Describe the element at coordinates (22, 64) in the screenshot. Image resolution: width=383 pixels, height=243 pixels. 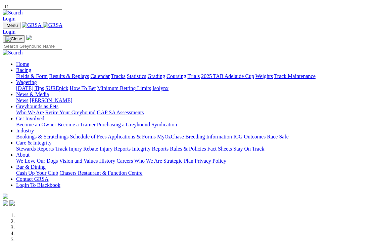
I see `a: Home` at that location.